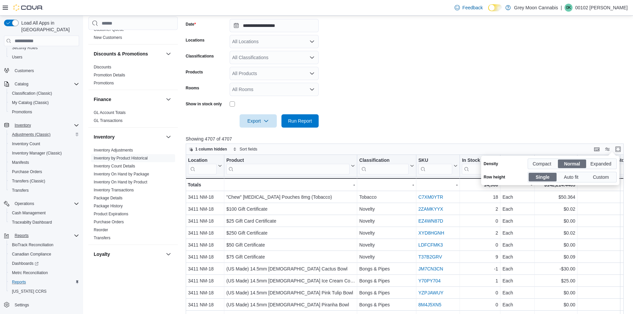  I want to click on button: Settings, so click(42, 305).